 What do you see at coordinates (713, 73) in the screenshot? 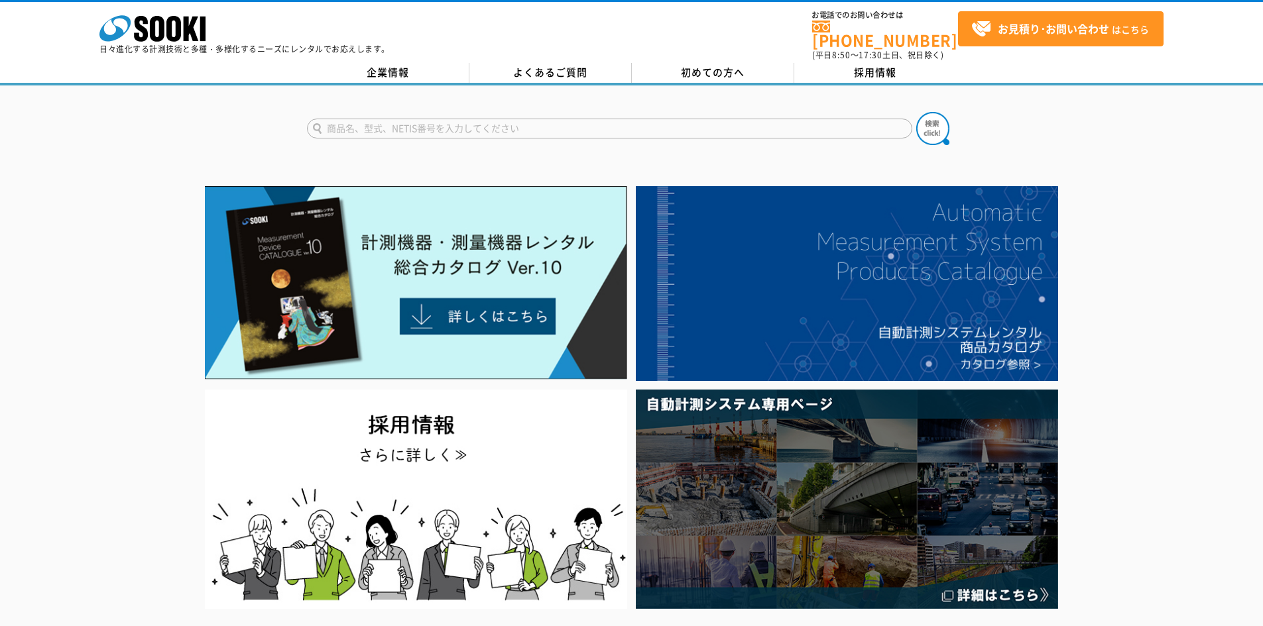
I see `a: 初めての方へ` at bounding box center [713, 73].